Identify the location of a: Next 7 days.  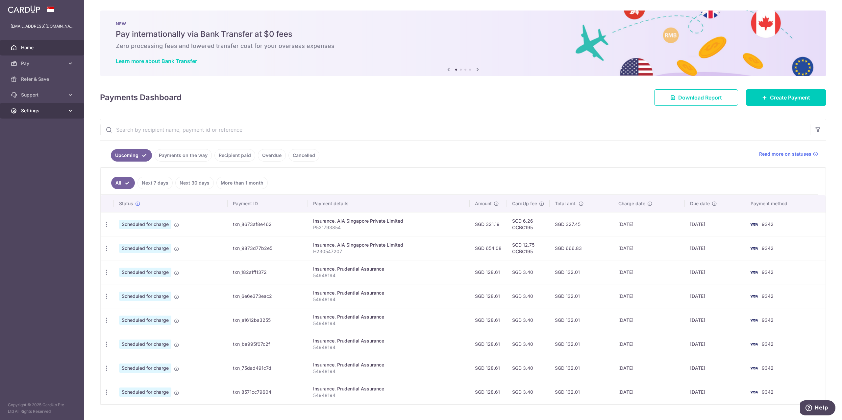
(155, 183).